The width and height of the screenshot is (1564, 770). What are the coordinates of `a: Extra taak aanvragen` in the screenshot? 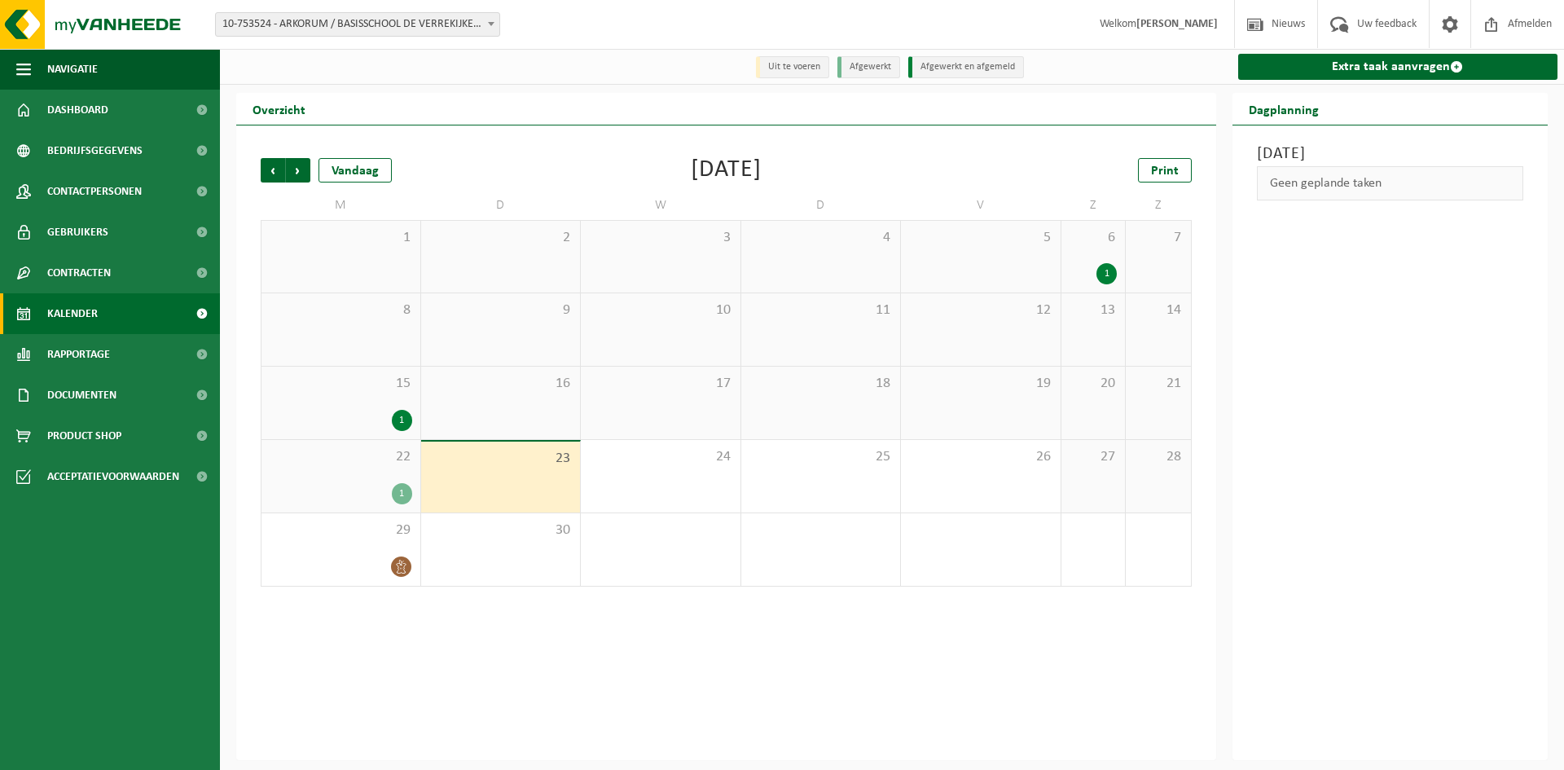 It's located at (1398, 67).